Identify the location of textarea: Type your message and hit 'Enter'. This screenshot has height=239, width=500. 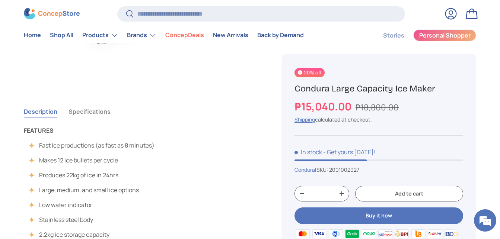
(73, 173).